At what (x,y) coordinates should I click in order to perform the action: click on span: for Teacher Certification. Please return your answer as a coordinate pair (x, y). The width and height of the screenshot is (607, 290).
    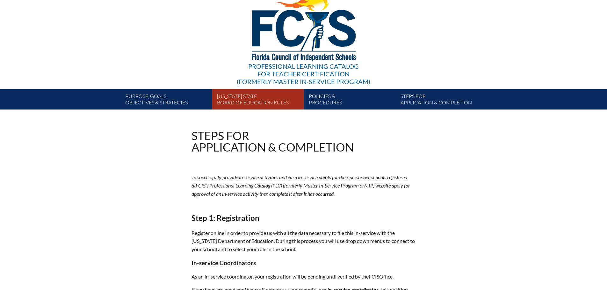
    Looking at the image, I should click on (304, 74).